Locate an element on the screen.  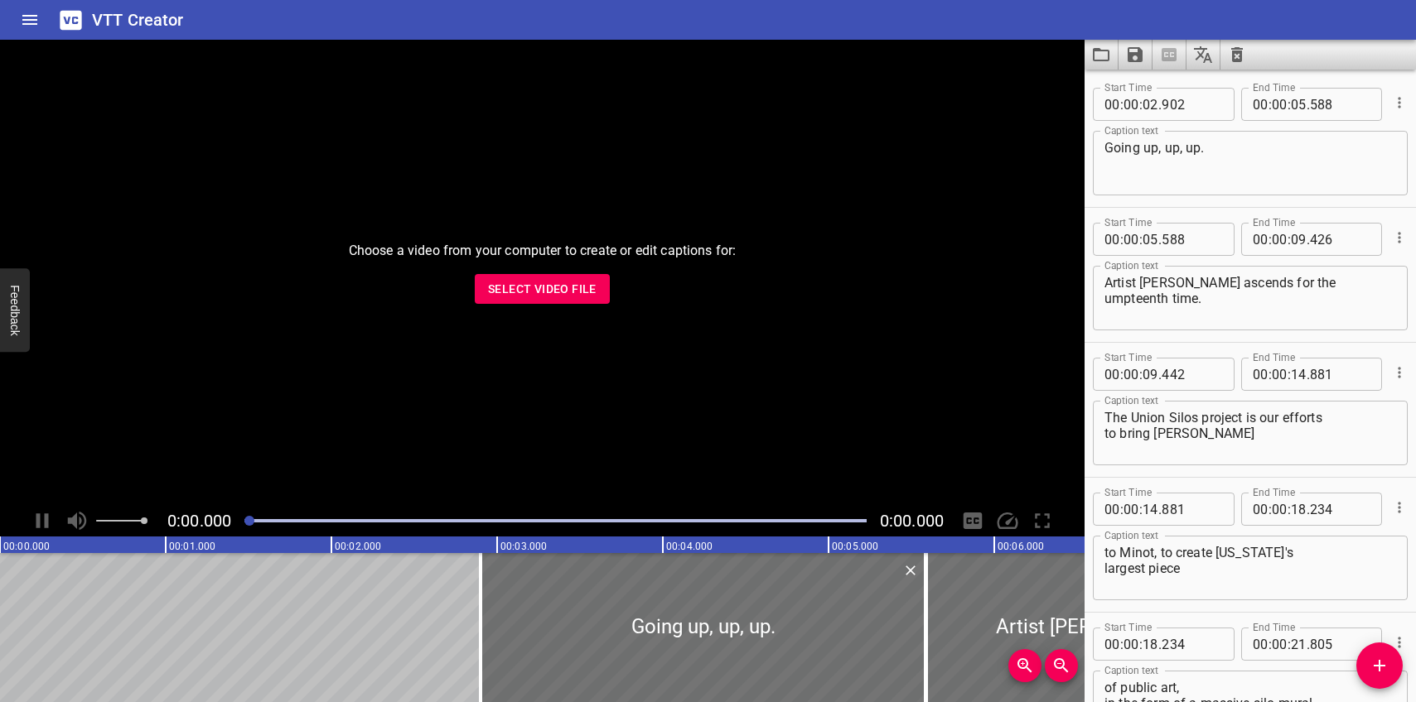
button: Delete is located at coordinates (910, 571).